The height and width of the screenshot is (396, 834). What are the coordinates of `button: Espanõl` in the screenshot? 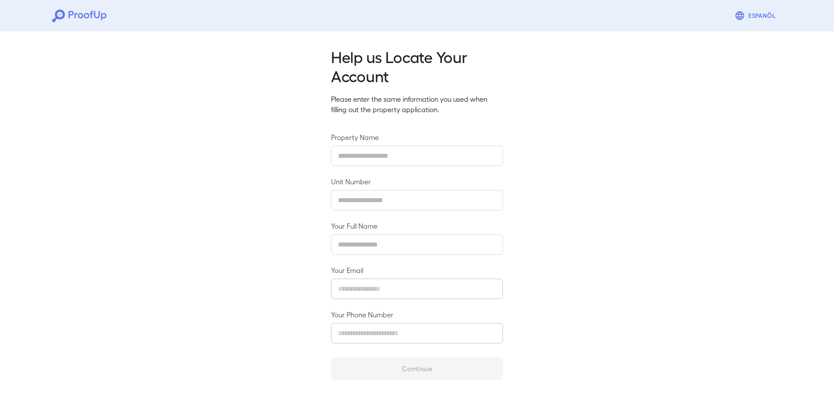 It's located at (756, 16).